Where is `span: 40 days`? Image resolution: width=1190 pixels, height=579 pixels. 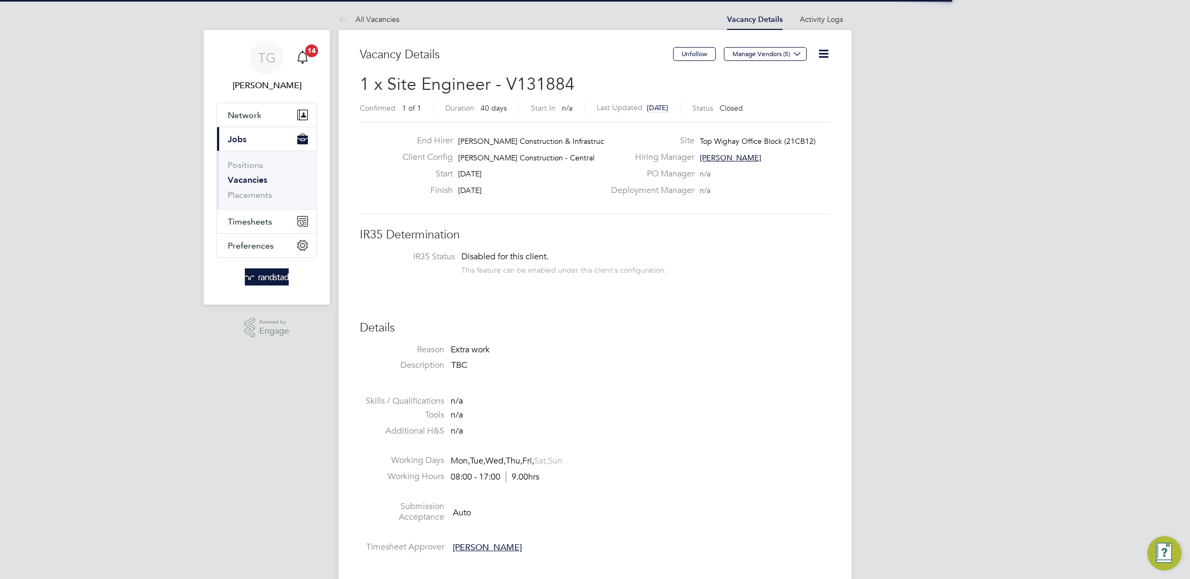
span: 40 days is located at coordinates (493, 108).